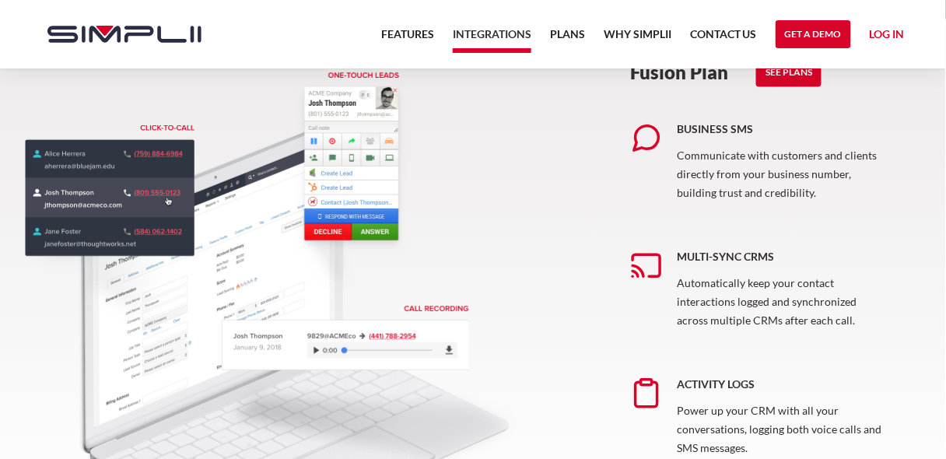 The image size is (946, 459). Describe the element at coordinates (724, 39) in the screenshot. I see `a: Contact US` at that location.